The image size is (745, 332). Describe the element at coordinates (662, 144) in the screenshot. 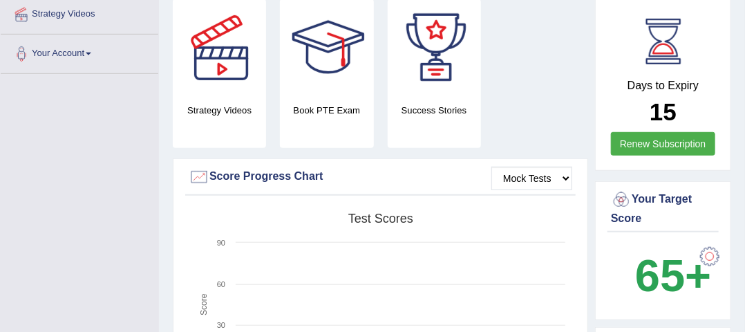

I see `a: Renew Subscription` at that location.